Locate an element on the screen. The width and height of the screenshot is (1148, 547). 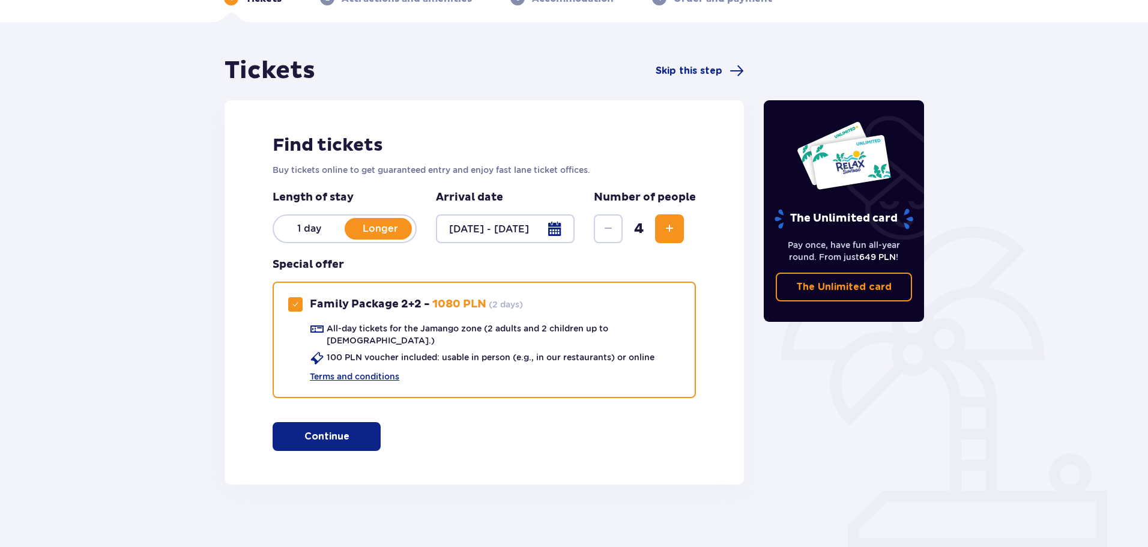
span: Skip this step is located at coordinates (689, 71).